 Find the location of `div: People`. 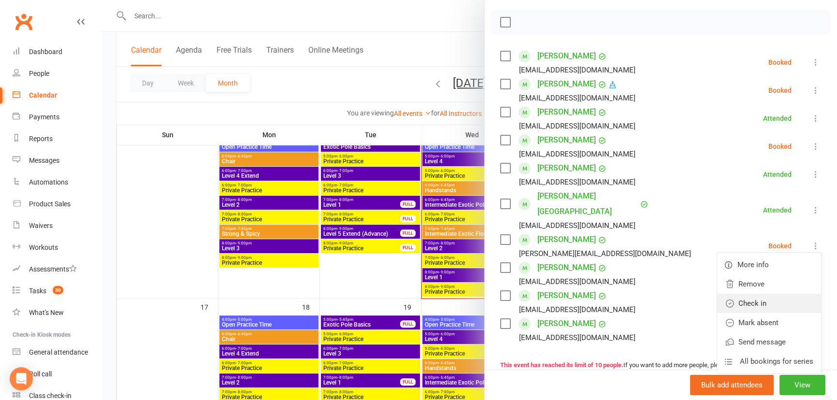

div: People is located at coordinates (39, 73).